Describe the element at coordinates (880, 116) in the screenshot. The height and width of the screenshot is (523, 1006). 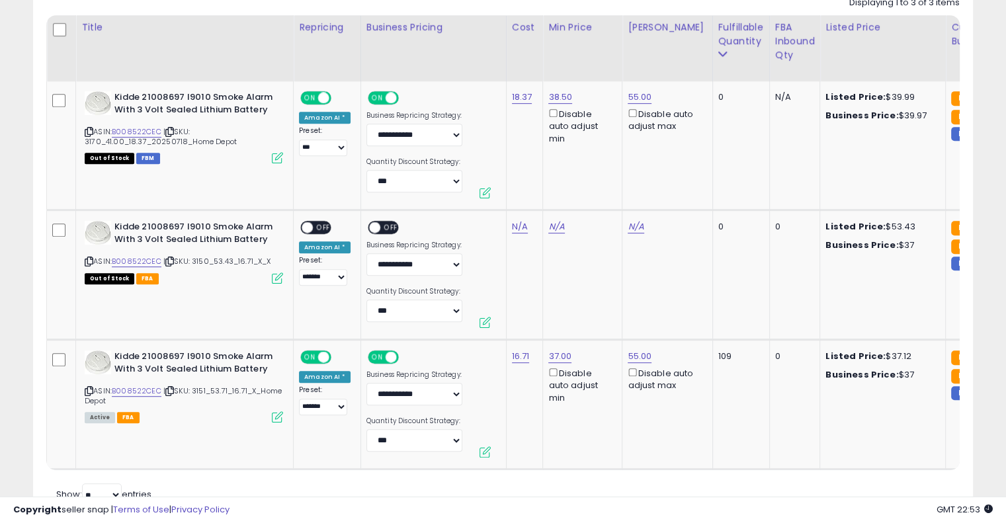
I see `div: $39.97` at that location.